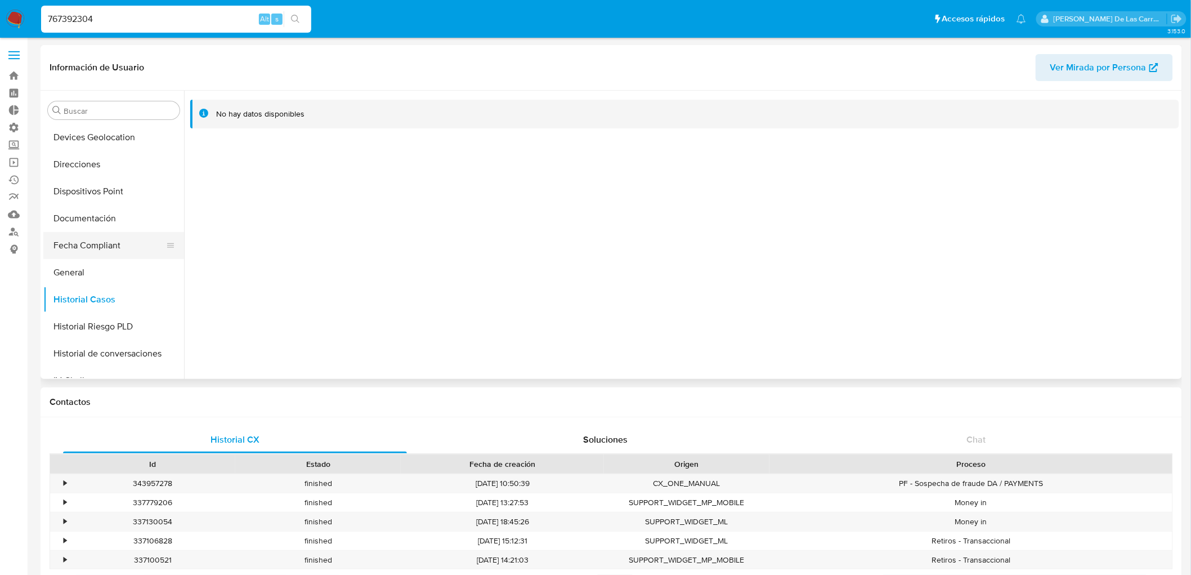  I want to click on span: Historial CX, so click(235, 439).